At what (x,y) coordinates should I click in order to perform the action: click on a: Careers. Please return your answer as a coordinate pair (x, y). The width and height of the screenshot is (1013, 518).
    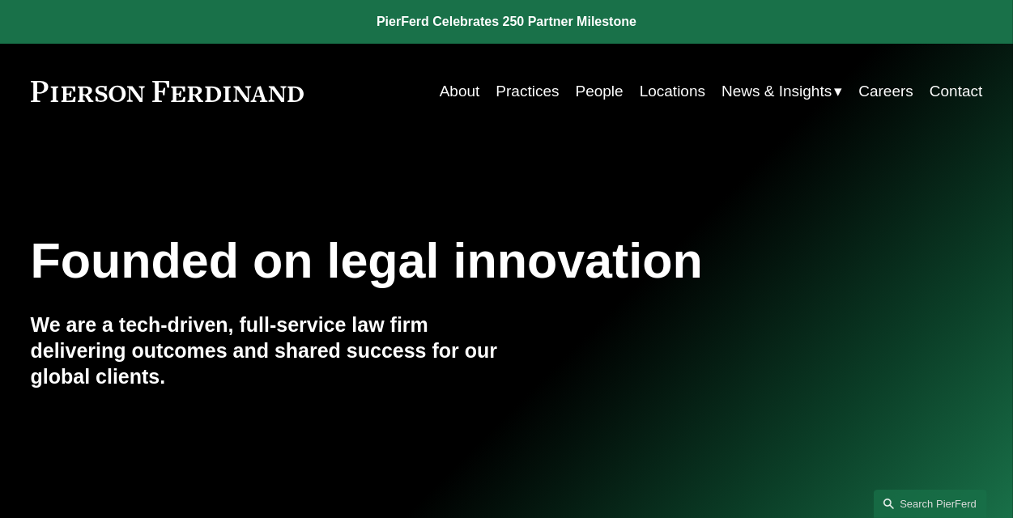
    Looking at the image, I should click on (886, 92).